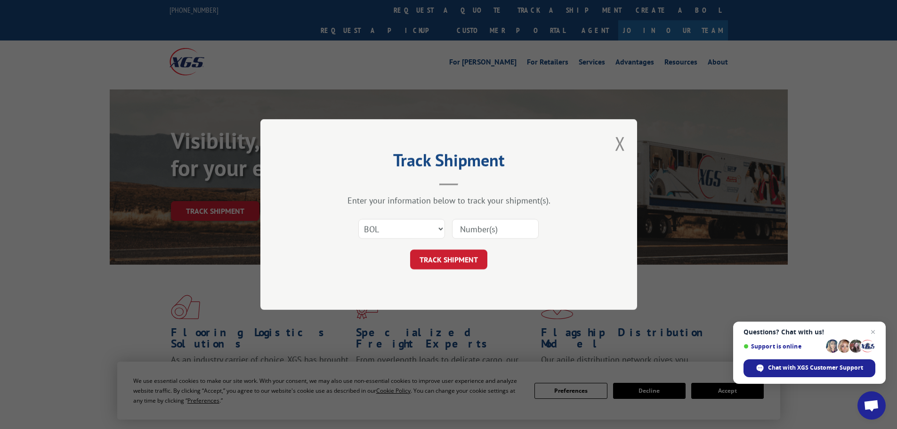  I want to click on button: TRACK SHIPMENT, so click(449, 259).